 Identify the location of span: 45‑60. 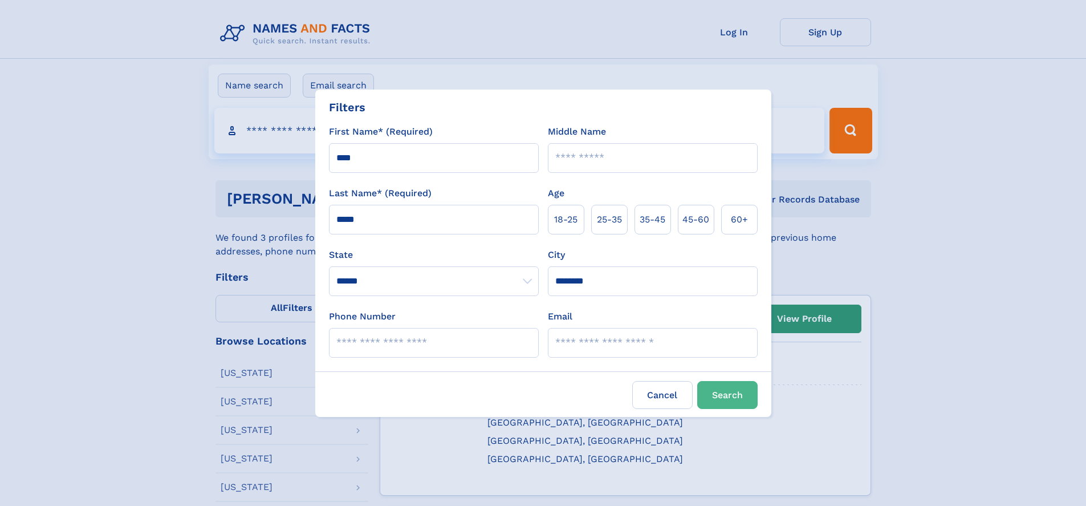
(696, 220).